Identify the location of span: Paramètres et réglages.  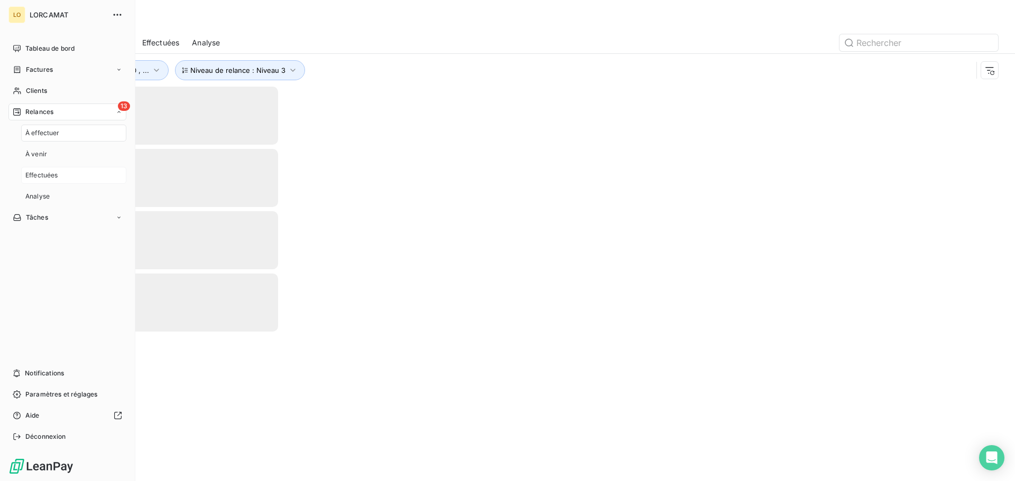
(61, 395).